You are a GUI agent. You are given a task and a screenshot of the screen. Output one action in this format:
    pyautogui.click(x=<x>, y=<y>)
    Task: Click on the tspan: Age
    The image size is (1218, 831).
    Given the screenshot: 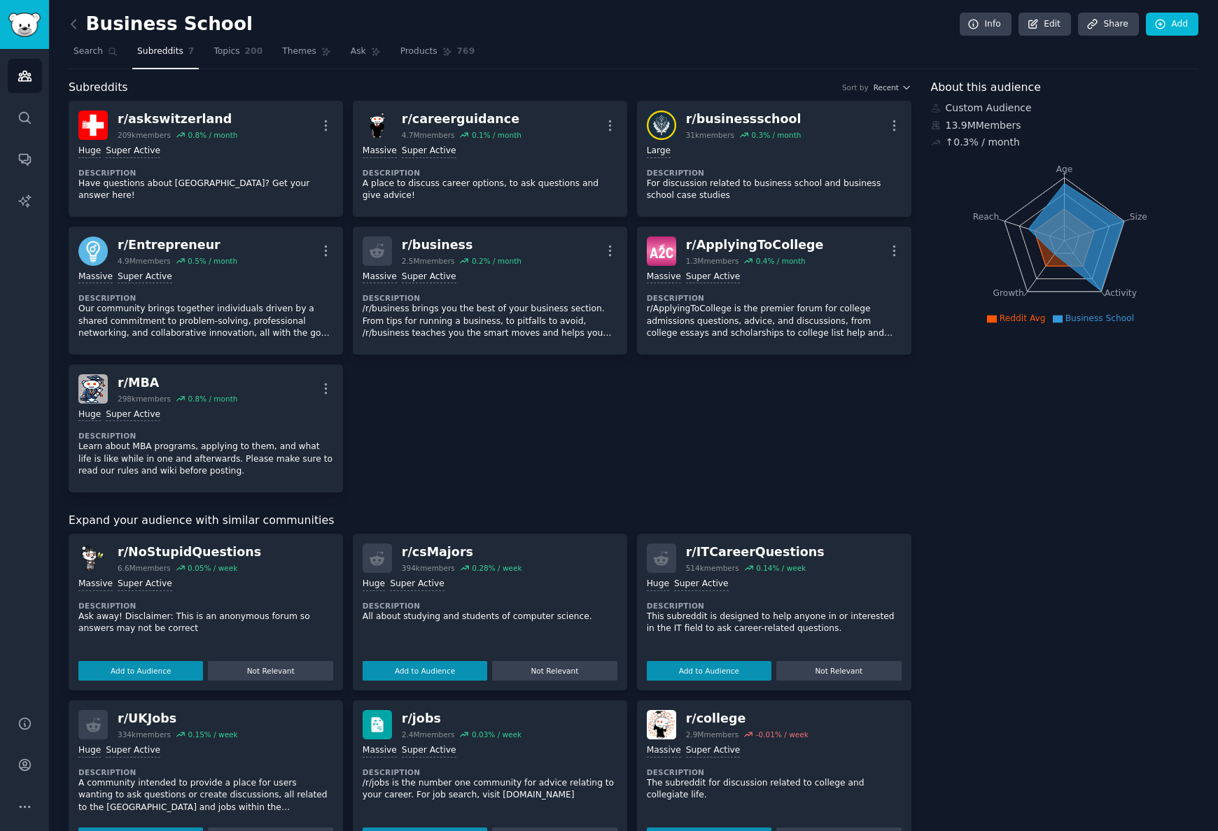 What is the action you would take?
    pyautogui.click(x=1064, y=169)
    